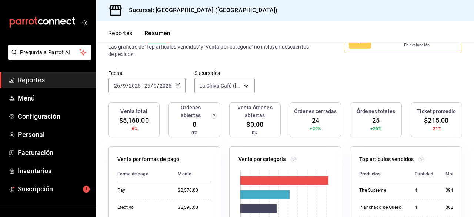 Image resolution: width=474 pixels, height=217 pixels. Describe the element at coordinates (134, 120) in the screenshot. I see `span: $5,160.00` at that location.